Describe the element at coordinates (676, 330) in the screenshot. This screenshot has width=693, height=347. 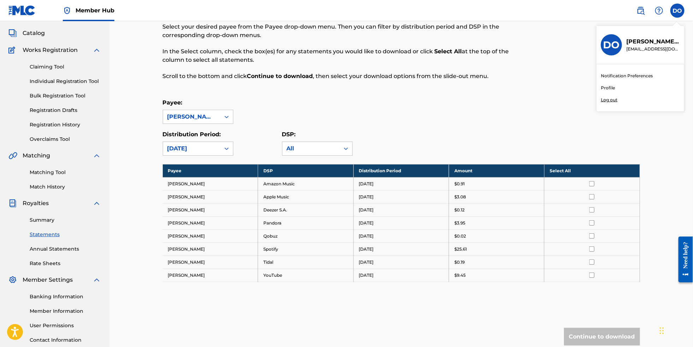
I see `div: Chat Widget` at that location.